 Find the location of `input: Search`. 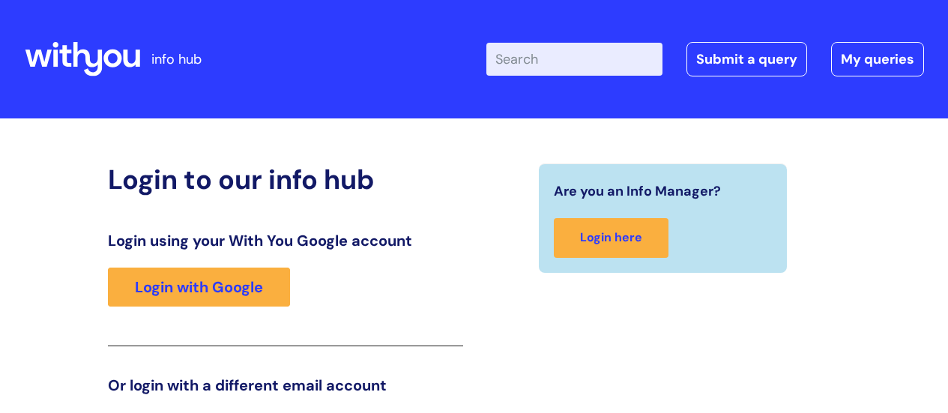

input: Search is located at coordinates (574, 59).